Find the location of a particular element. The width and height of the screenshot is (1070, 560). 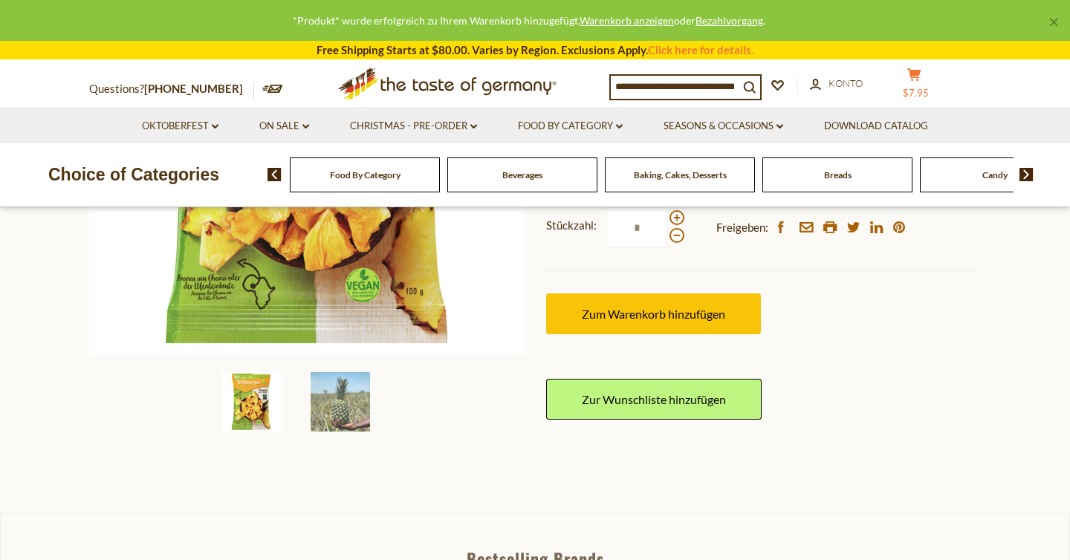

span: Candy is located at coordinates (994, 175).